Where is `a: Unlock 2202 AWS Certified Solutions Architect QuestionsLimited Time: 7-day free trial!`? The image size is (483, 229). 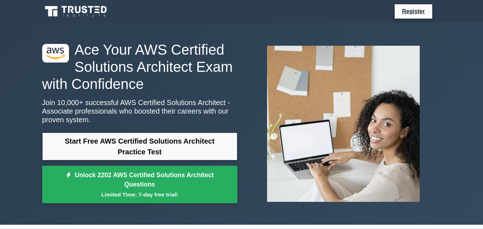
a: Unlock 2202 AWS Certified Solutions Architect QuestionsLimited Time: 7-day free trial! is located at coordinates (140, 185).